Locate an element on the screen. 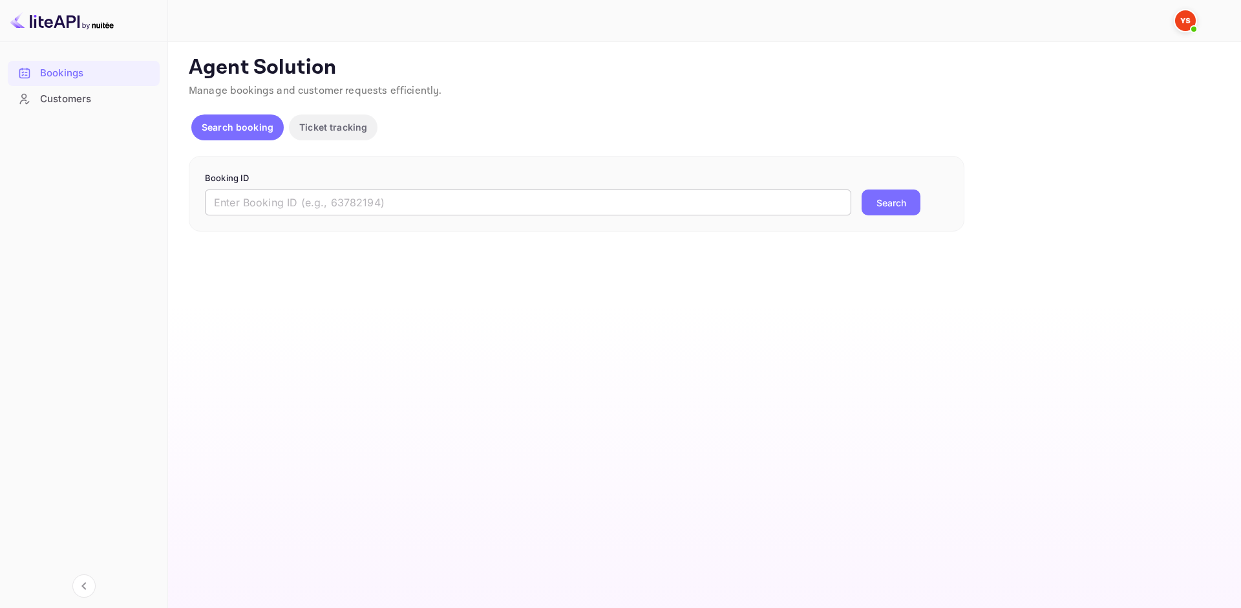  img: LiteAPI logo is located at coordinates (62, 21).